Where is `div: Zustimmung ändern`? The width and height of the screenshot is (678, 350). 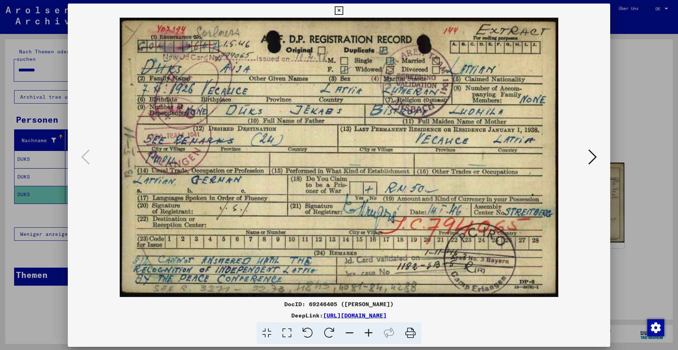
div: Zustimmung ändern is located at coordinates (655, 327).